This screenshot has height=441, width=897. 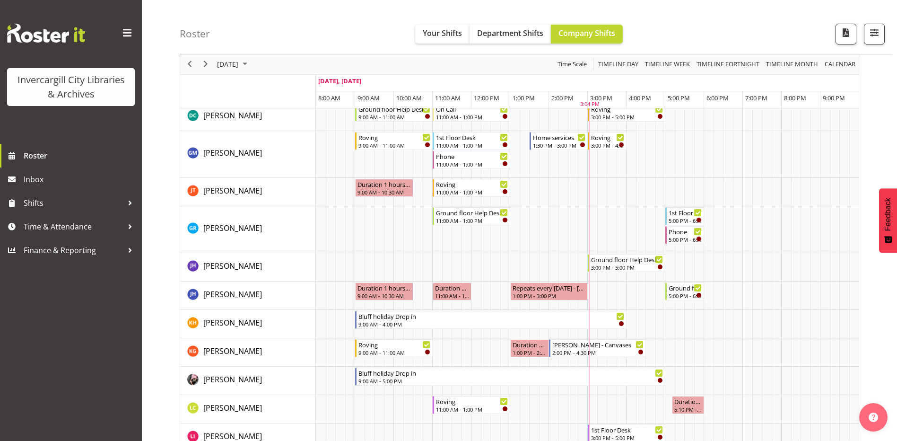 I want to click on span: Shifts, so click(x=73, y=203).